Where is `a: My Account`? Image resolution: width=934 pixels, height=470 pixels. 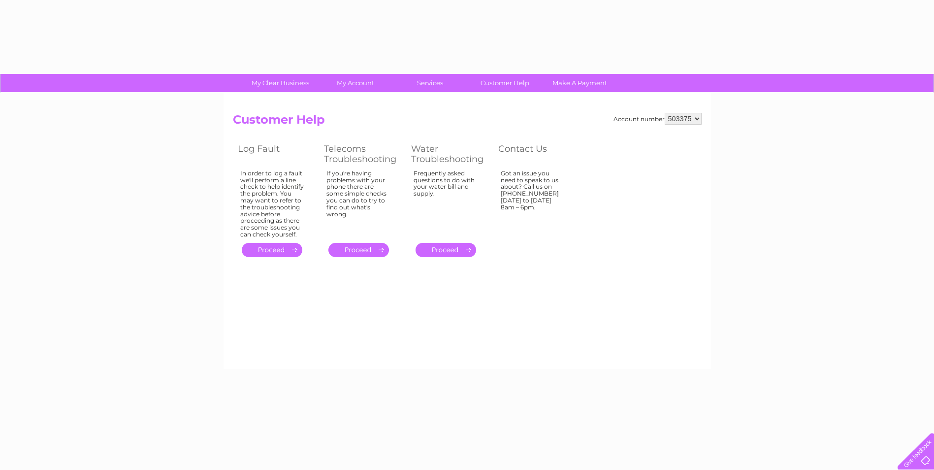 a: My Account is located at coordinates (355, 83).